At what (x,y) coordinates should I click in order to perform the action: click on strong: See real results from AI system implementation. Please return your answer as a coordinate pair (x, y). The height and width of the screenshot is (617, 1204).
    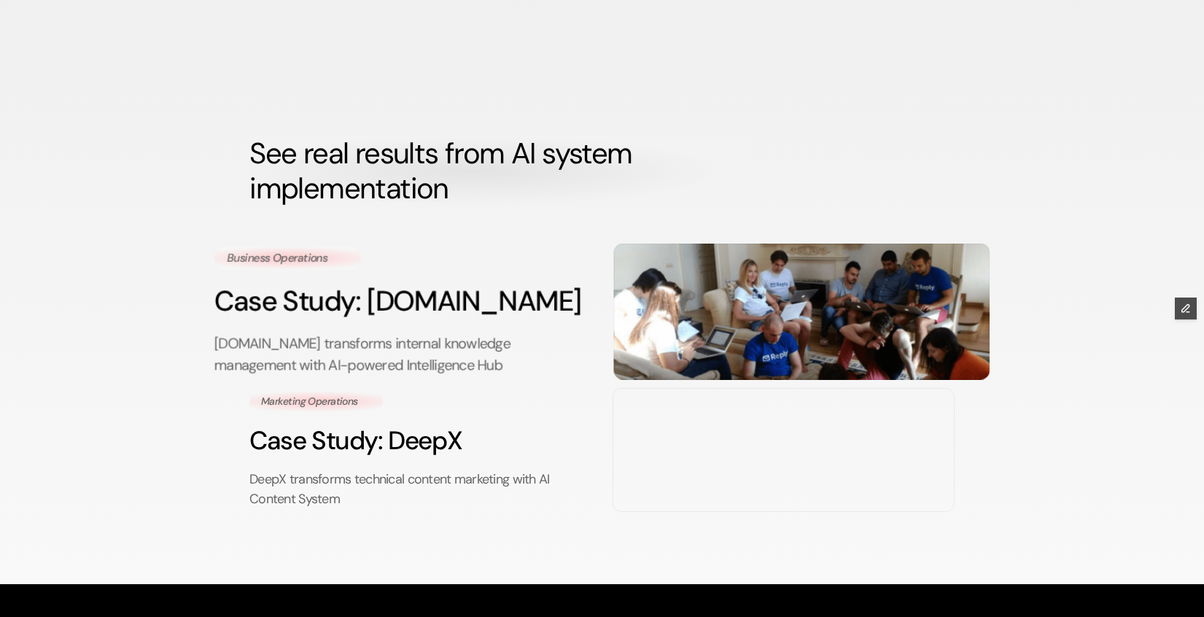
    Looking at the image, I should click on (444, 171).